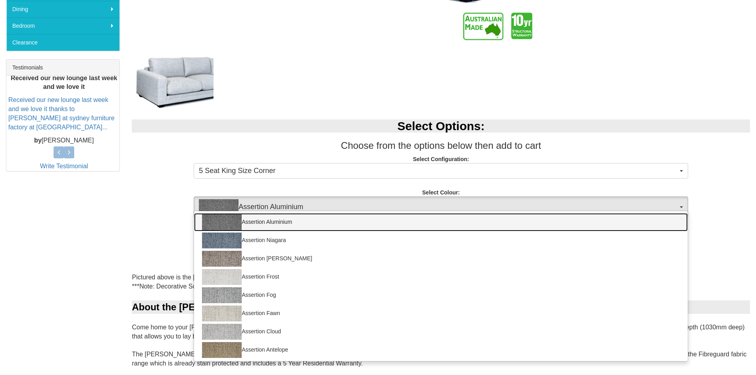 The width and height of the screenshot is (756, 375). I want to click on span: Assertion Aluminium, so click(438, 207).